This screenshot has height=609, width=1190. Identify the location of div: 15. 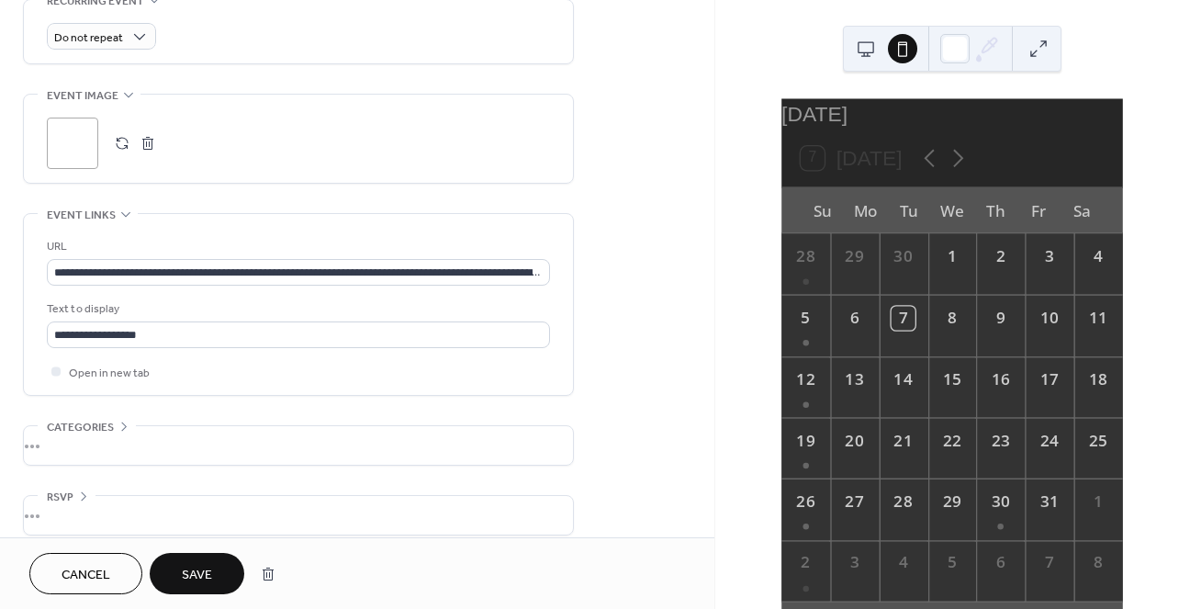
(952, 380).